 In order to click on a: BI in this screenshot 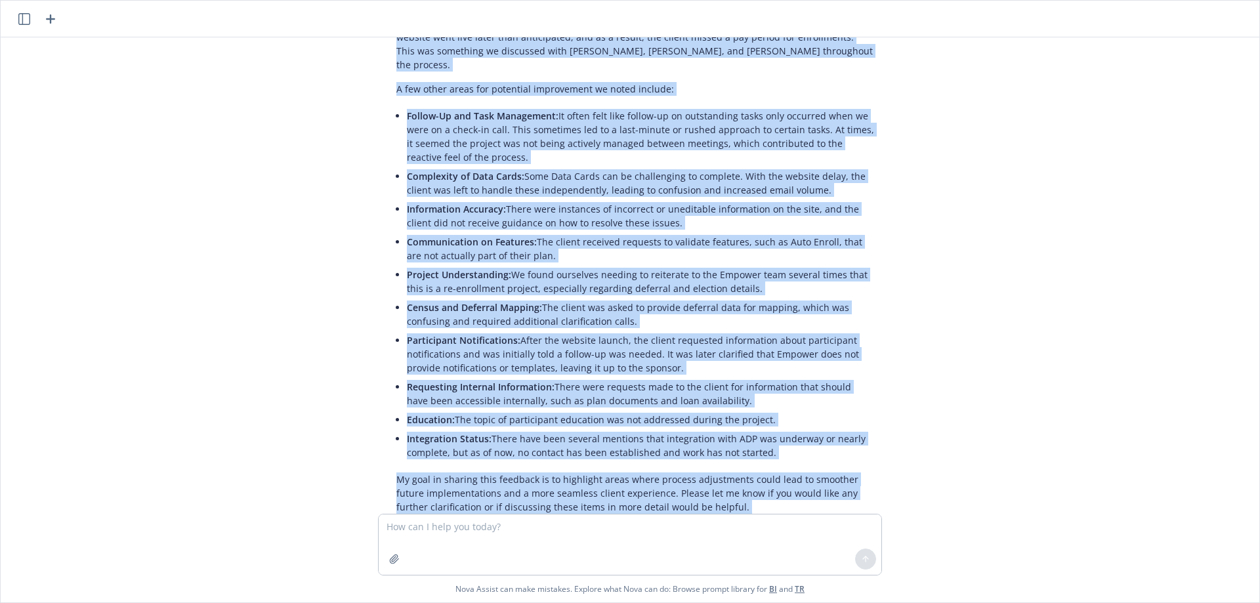, I will do `click(773, 589)`.